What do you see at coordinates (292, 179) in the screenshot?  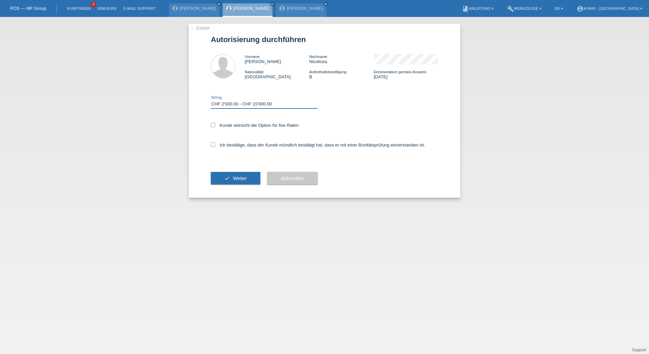 I see `span: Abbrechen` at bounding box center [292, 179].